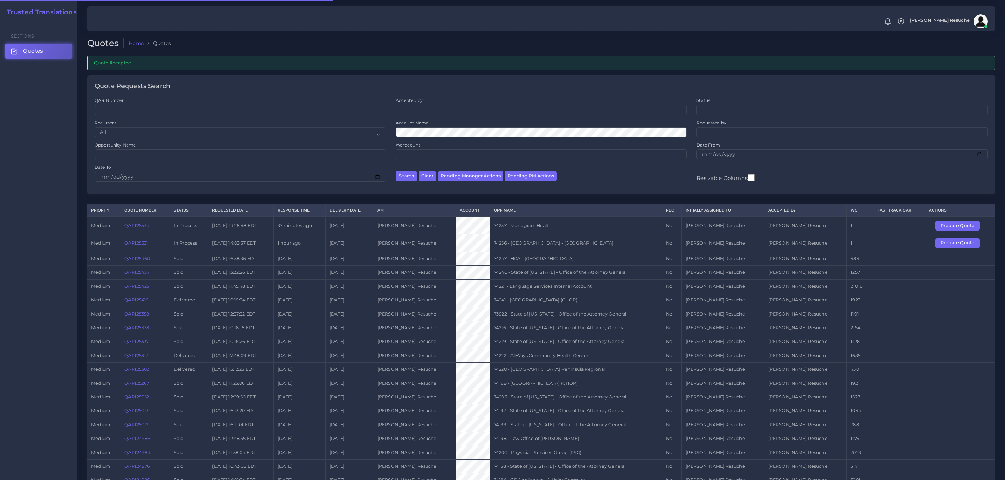  Describe the element at coordinates (408, 145) in the screenshot. I see `label: Wordcount` at that location.